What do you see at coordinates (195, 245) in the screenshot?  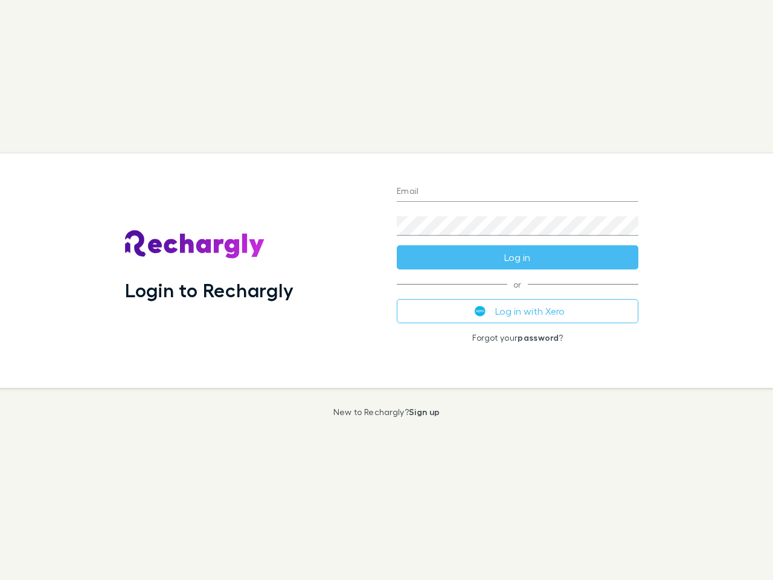 I see `img: Rechargly's Logo` at bounding box center [195, 245].